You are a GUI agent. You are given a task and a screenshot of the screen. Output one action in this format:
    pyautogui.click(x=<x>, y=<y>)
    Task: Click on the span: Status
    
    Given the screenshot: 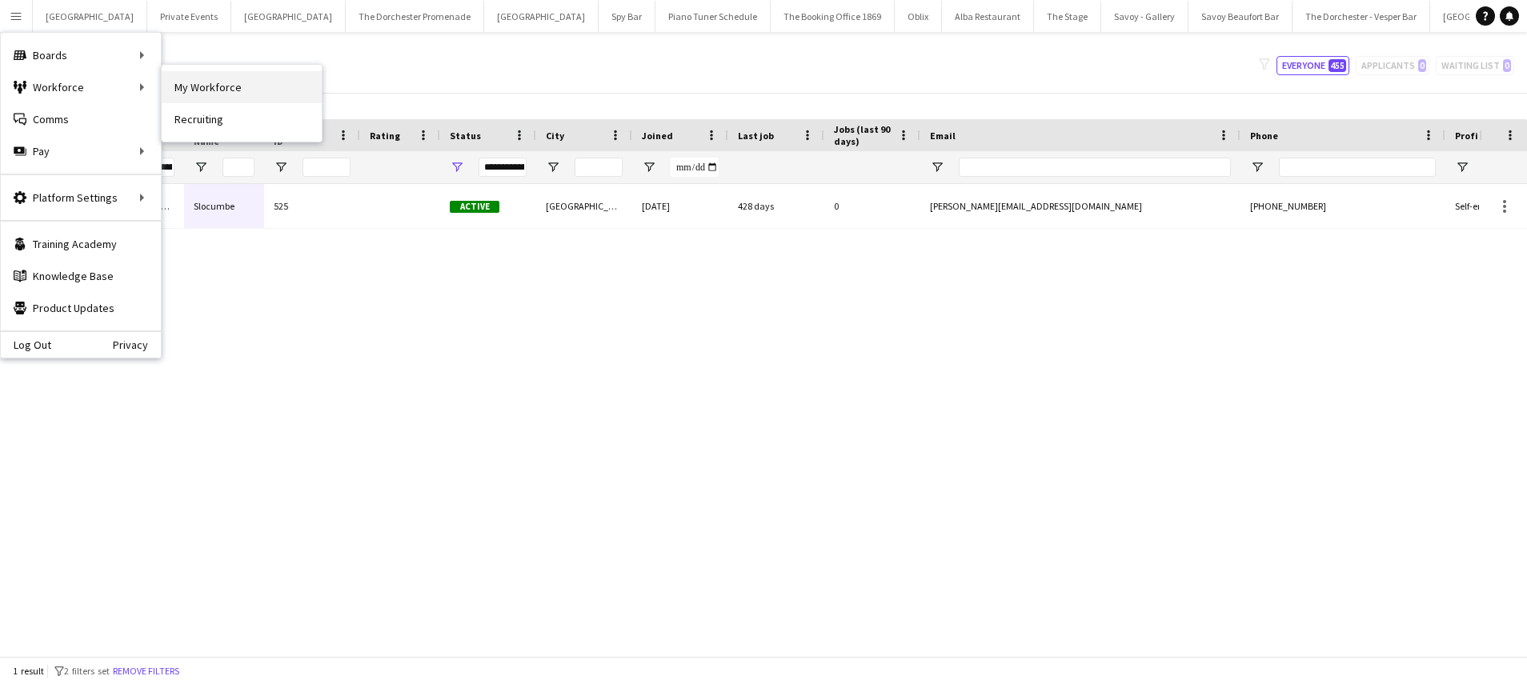 What is the action you would take?
    pyautogui.click(x=465, y=135)
    